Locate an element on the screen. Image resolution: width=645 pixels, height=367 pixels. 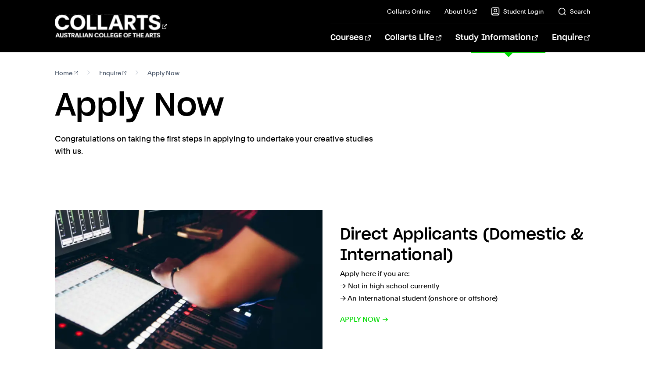
p: Apply here if you are: → Not in high school currently → An international student (onshore or offs... is located at coordinates (465, 286).